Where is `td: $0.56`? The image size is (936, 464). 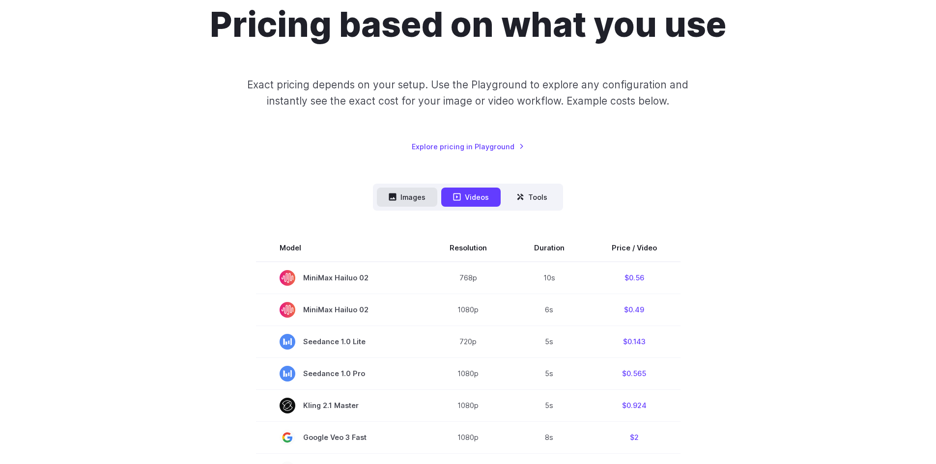
td: $0.56 is located at coordinates (634, 278).